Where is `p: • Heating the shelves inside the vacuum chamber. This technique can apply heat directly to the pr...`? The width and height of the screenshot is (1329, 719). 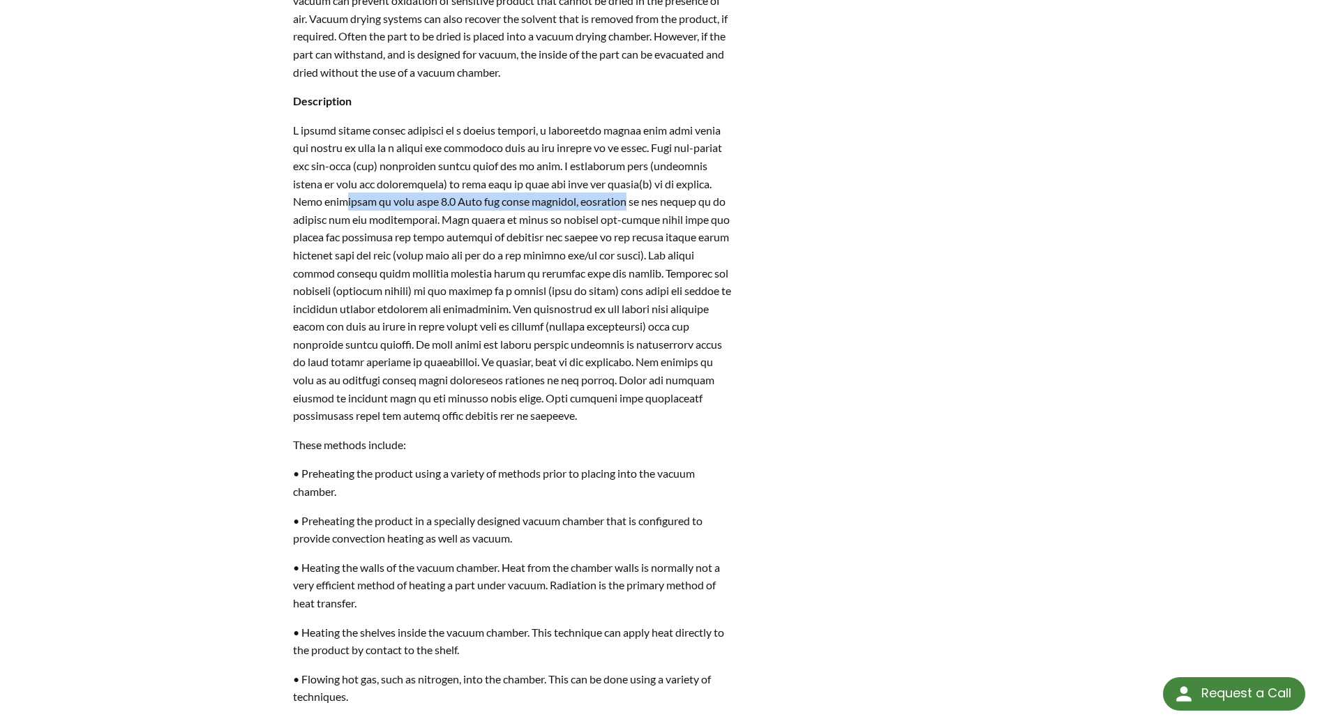
p: • Heating the shelves inside the vacuum chamber. This technique can apply heat directly to the pr... is located at coordinates (513, 641).